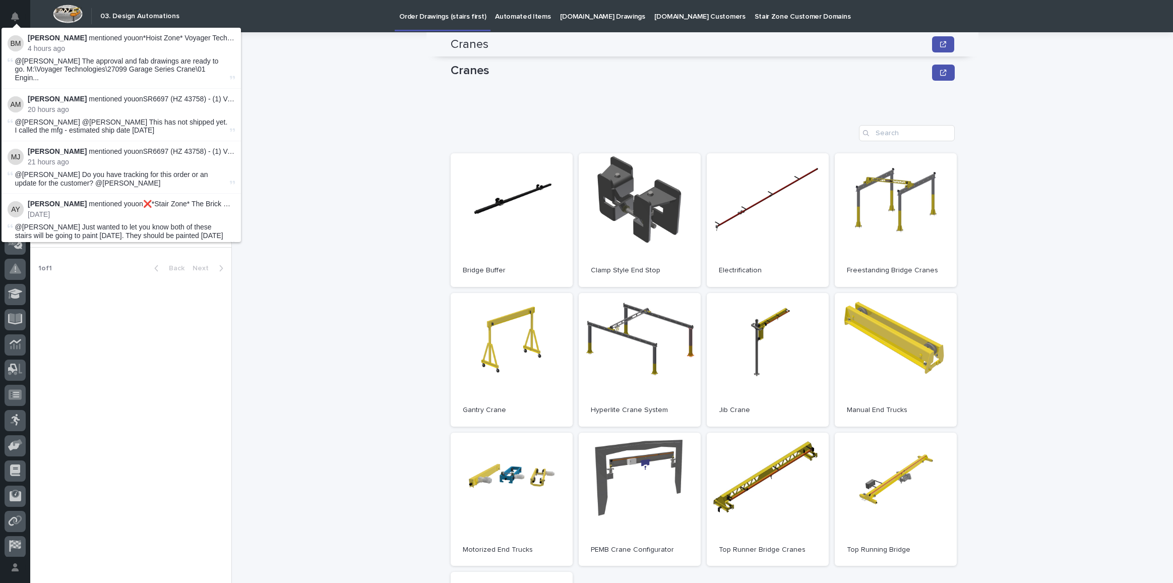 The width and height of the screenshot is (1173, 583). I want to click on span: Back, so click(173, 268).